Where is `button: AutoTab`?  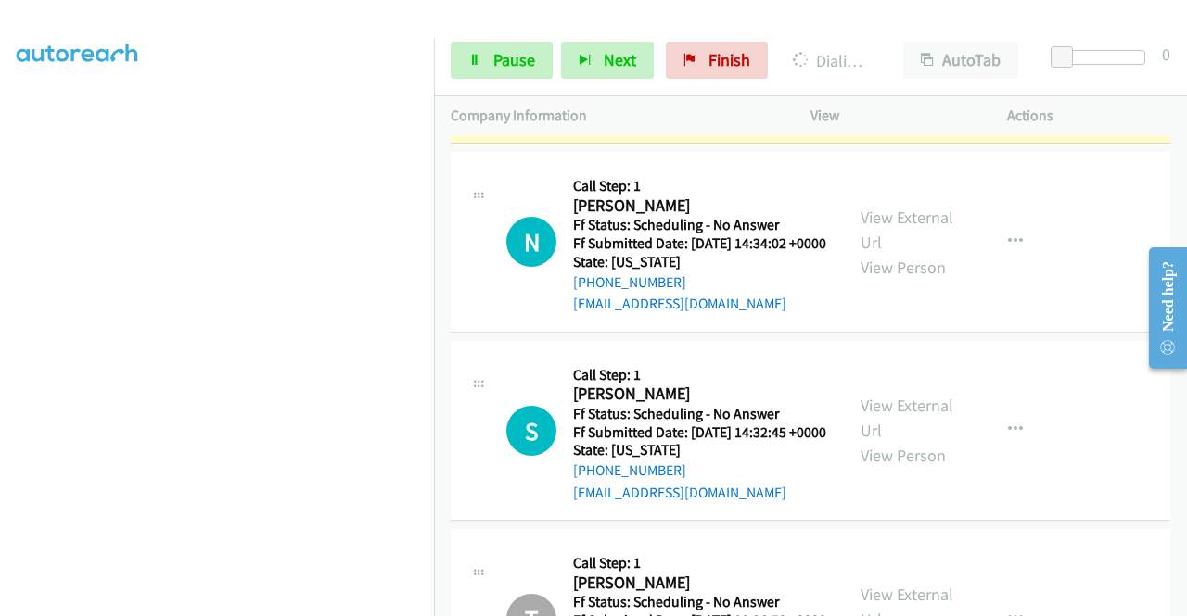 button: AutoTab is located at coordinates (960, 60).